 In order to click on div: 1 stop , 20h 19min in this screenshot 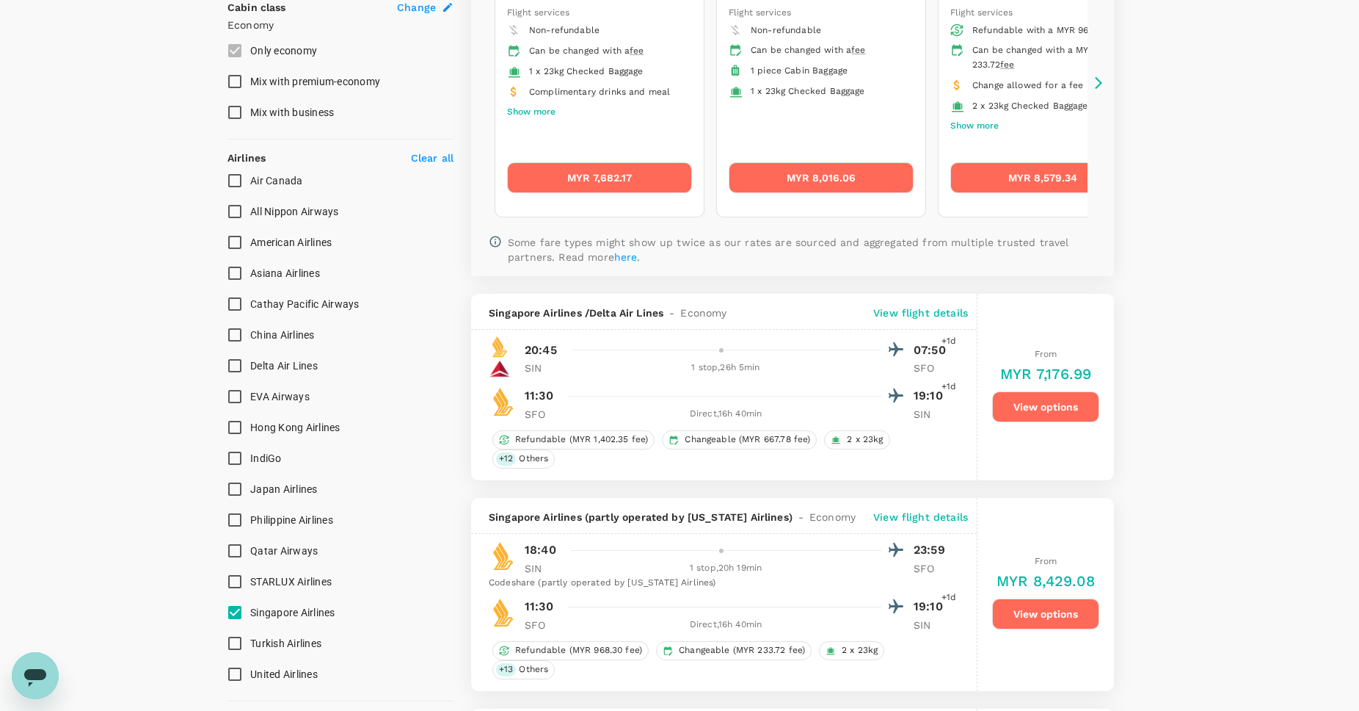, I will do `click(726, 568)`.